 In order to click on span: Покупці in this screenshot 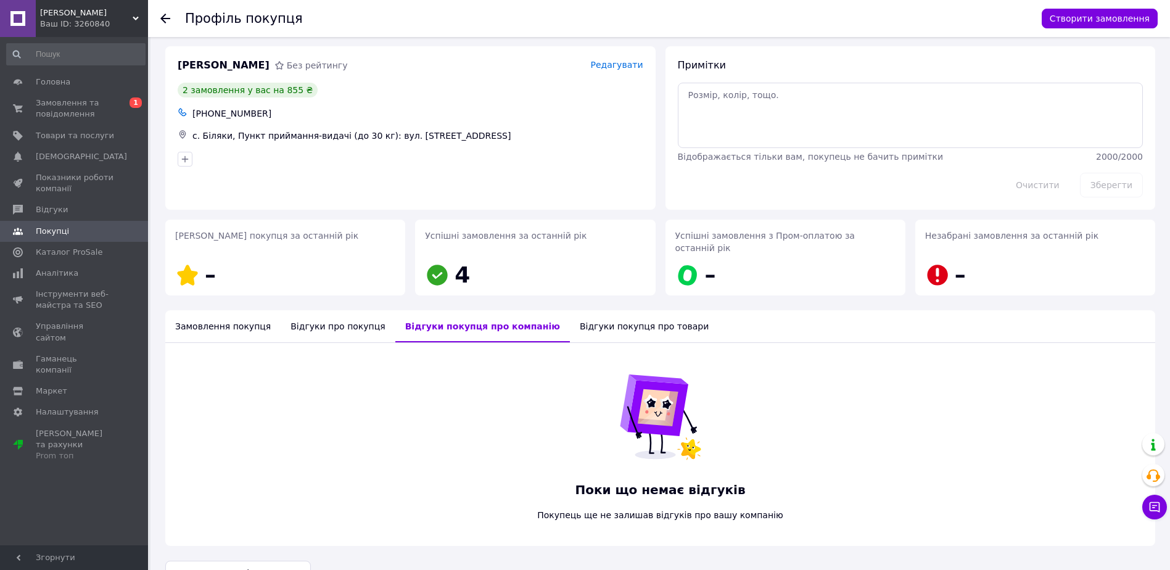, I will do `click(52, 231)`.